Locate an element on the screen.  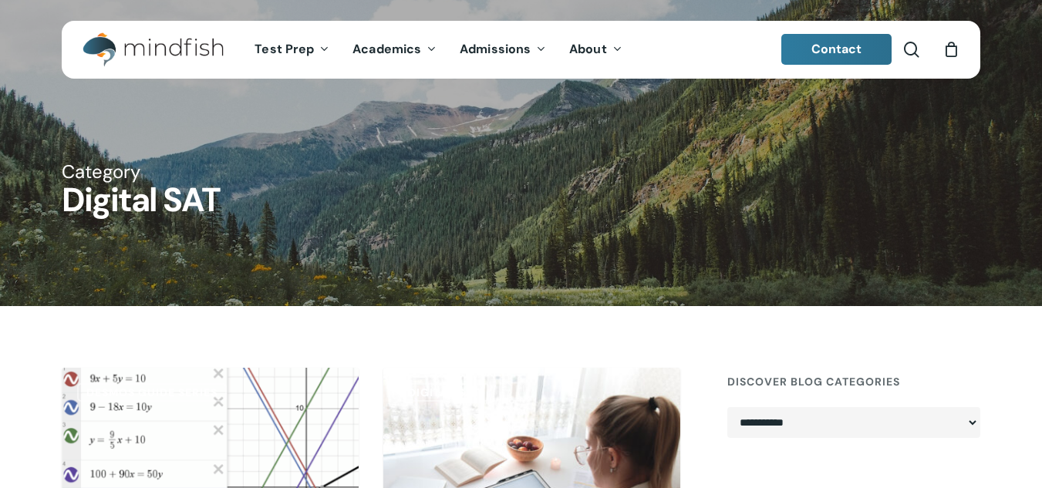
h4: Discover Blog Categories is located at coordinates (854, 382).